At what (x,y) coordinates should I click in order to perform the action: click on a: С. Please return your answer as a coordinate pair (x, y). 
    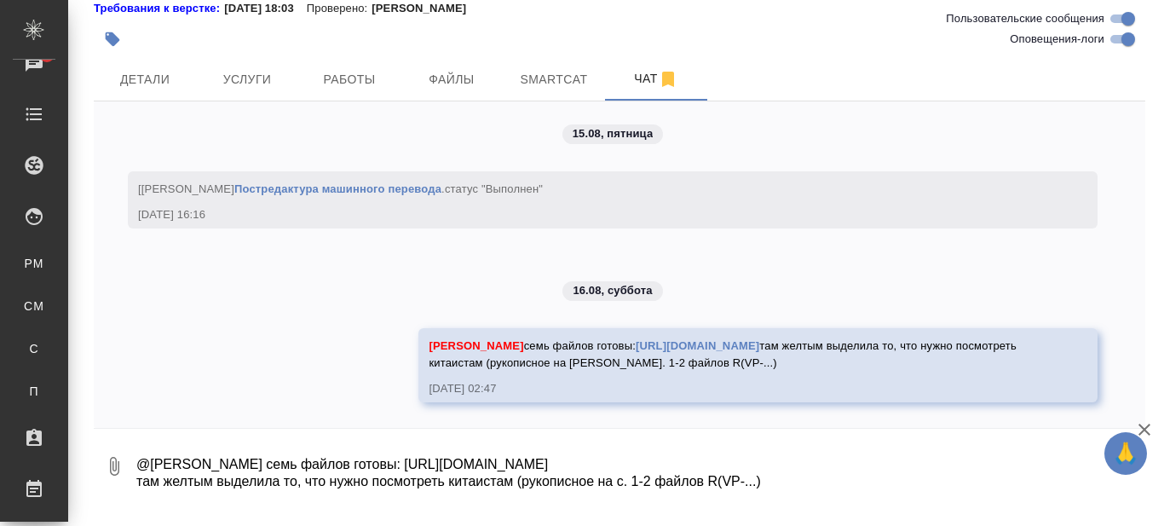
    Looking at the image, I should click on (34, 349).